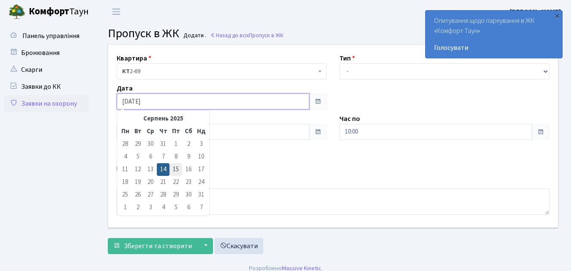 The image size is (571, 271). What do you see at coordinates (163, 170) in the screenshot?
I see `td: 14` at bounding box center [163, 170].